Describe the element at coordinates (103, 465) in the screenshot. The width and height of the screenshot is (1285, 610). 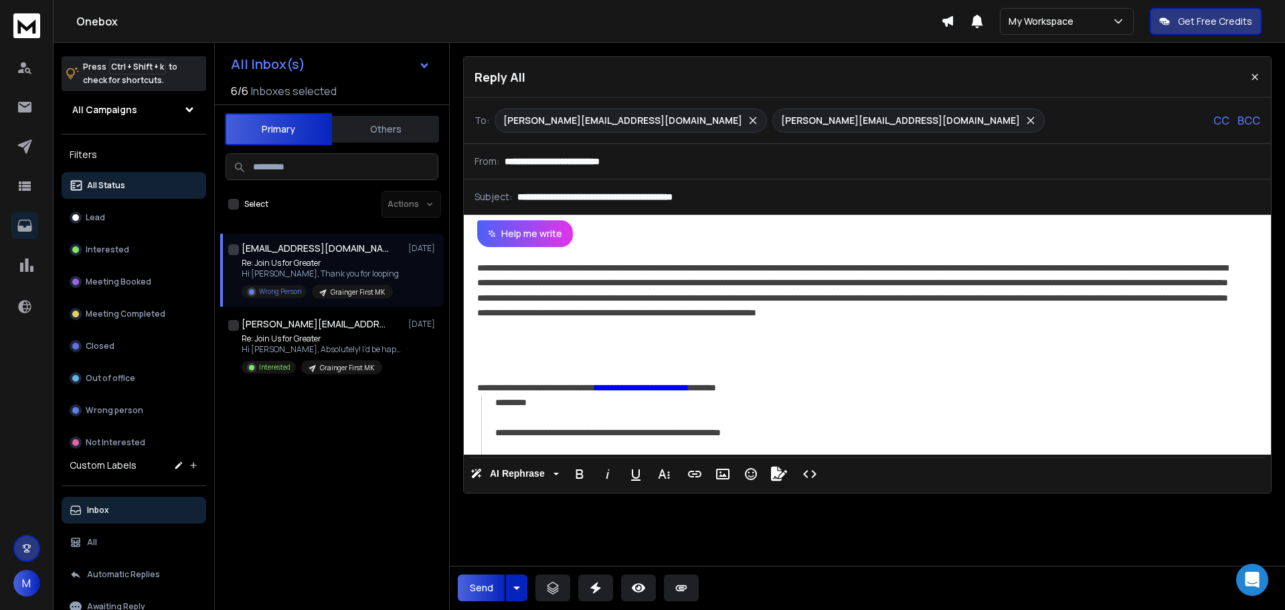
I see `h3: Custom Labels` at that location.